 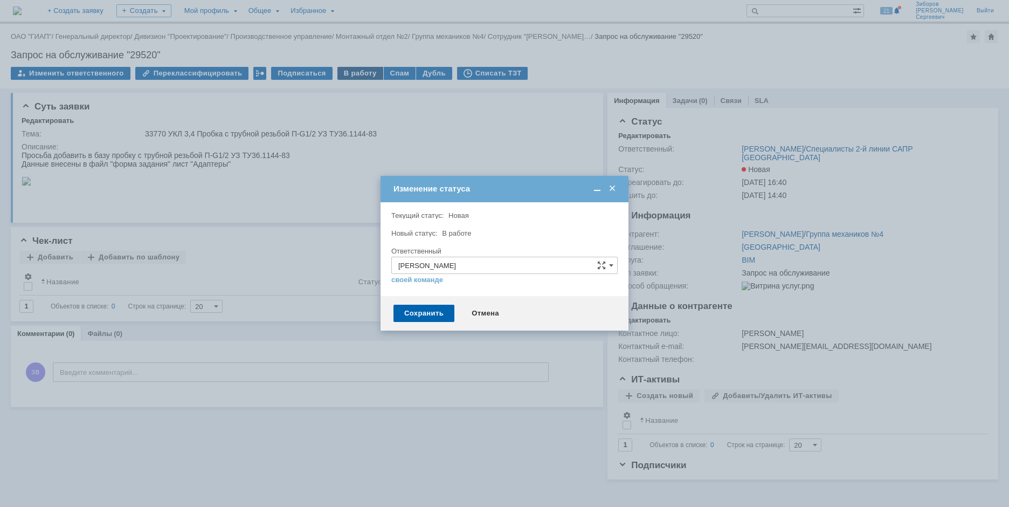 I want to click on div: Ответственный, so click(x=503, y=251).